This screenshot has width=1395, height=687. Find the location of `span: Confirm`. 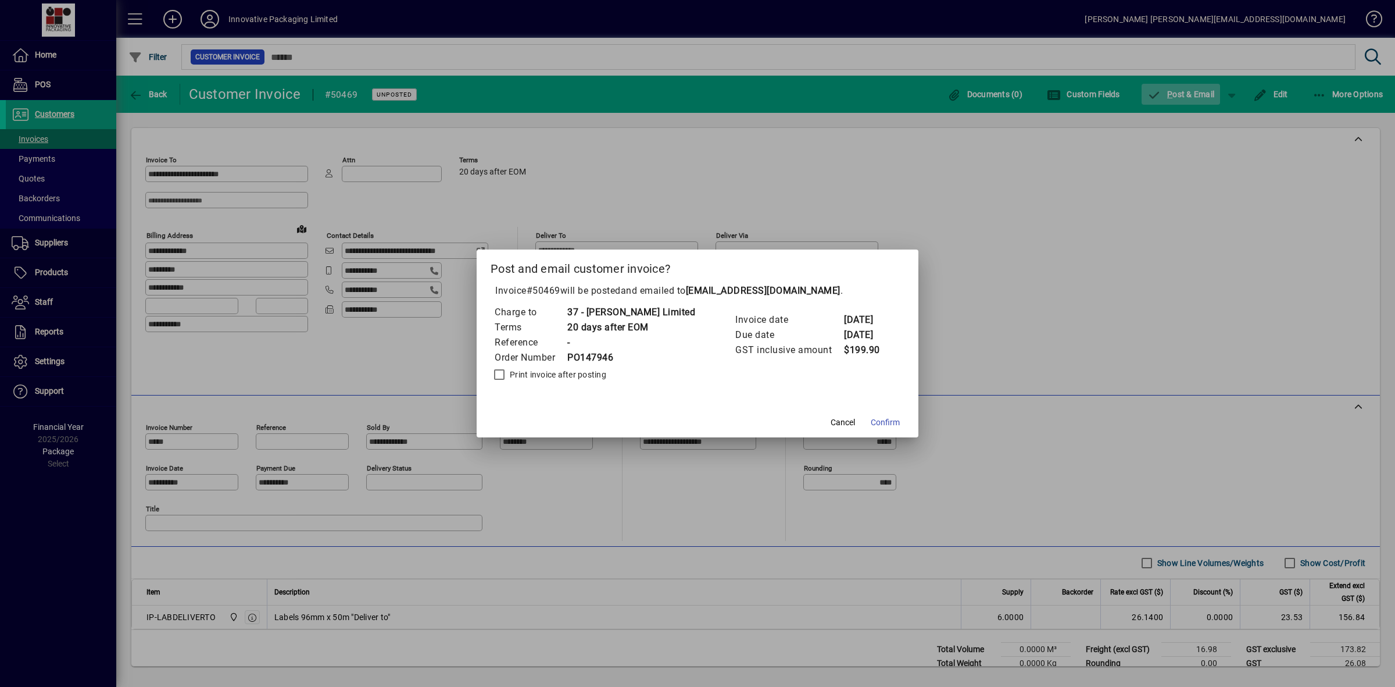

span: Confirm is located at coordinates (886, 422).